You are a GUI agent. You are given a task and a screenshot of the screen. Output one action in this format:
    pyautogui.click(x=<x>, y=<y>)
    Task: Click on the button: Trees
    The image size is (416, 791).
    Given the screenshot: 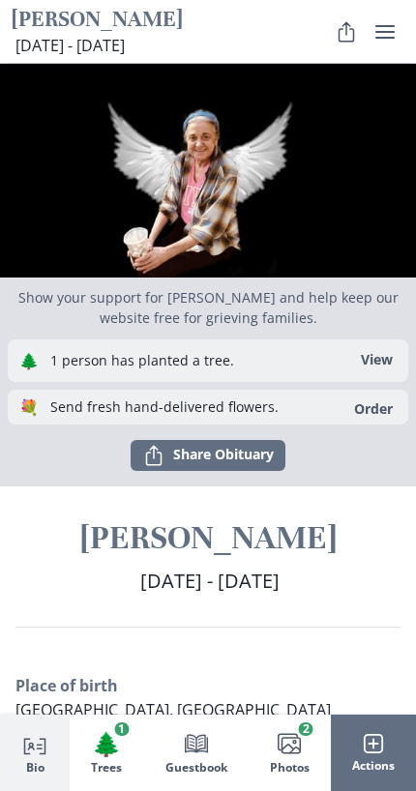 What is the action you would take?
    pyautogui.click(x=106, y=753)
    